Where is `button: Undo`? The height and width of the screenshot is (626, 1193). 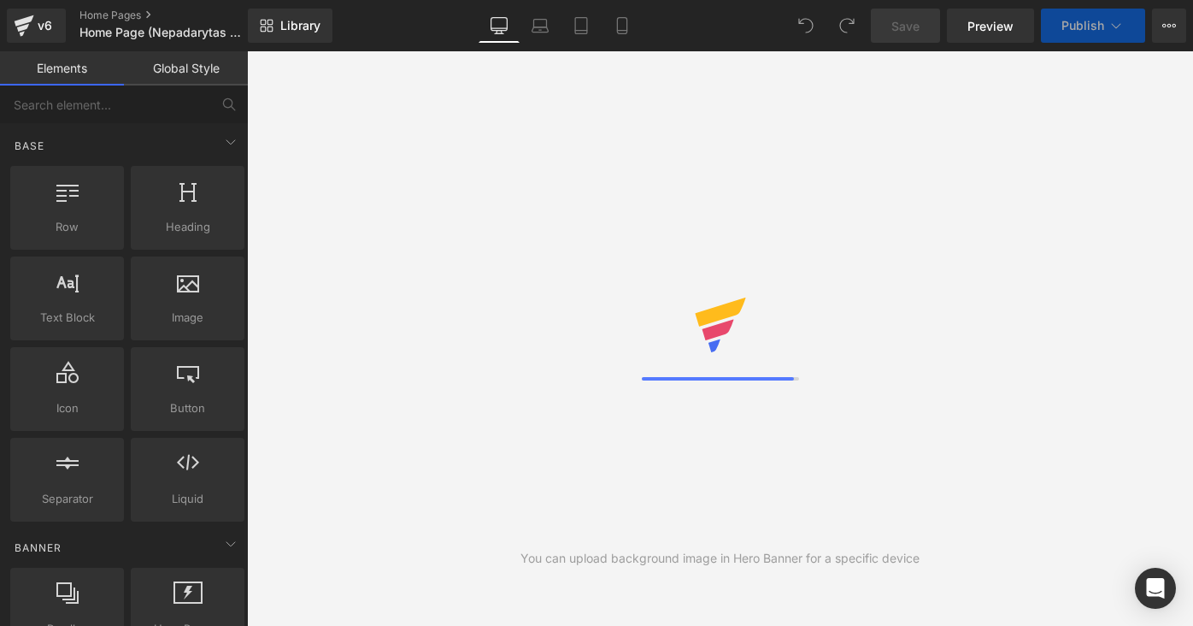 button: Undo is located at coordinates (806, 26).